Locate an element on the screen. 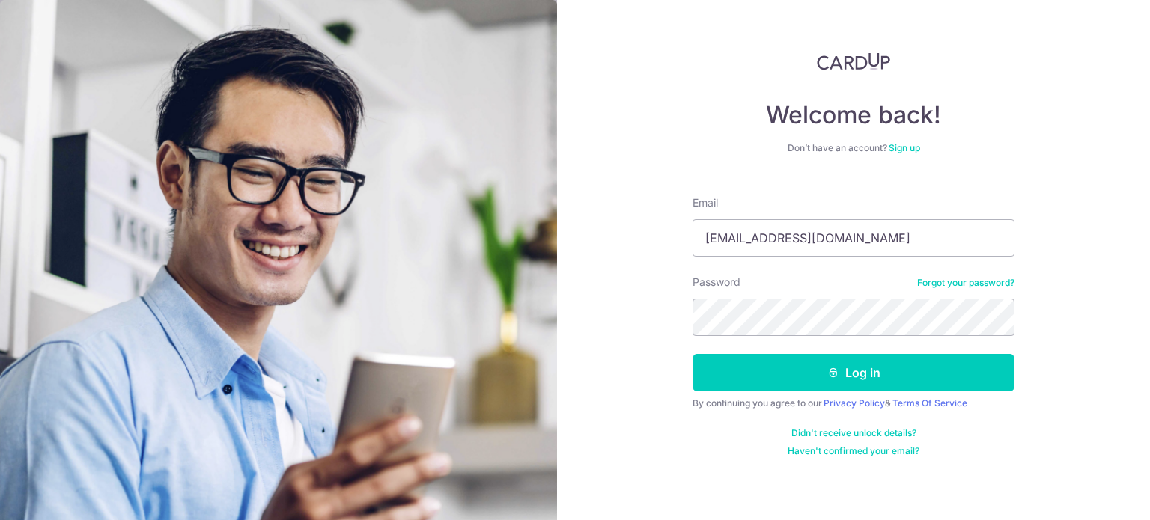 The width and height of the screenshot is (1150, 520). label: Email is located at coordinates (705, 203).